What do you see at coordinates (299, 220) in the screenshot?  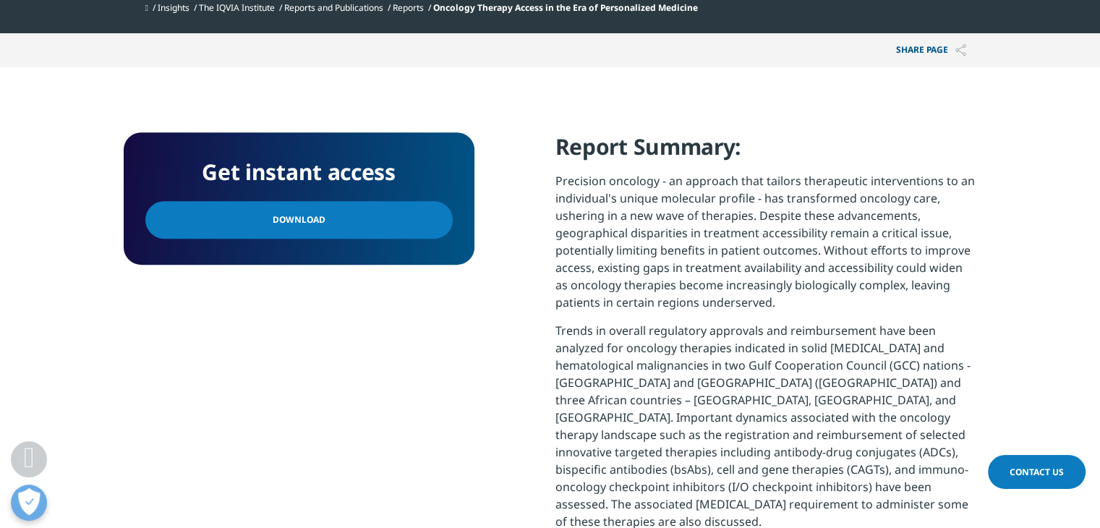 I see `a: Download` at bounding box center [299, 220].